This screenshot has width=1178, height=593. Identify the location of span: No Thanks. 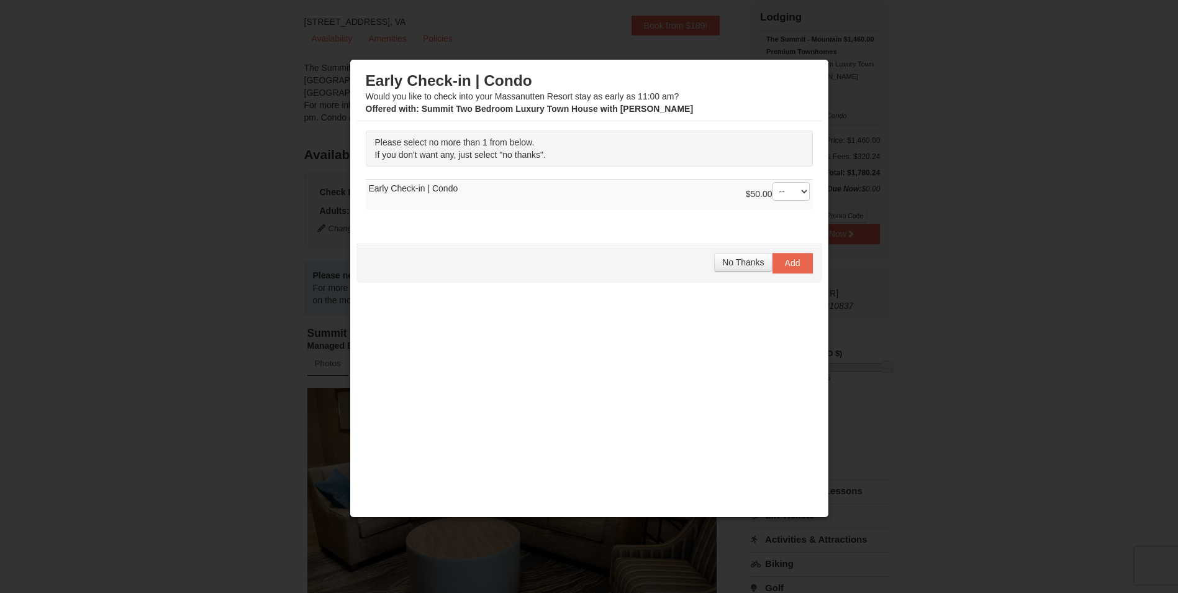
(743, 262).